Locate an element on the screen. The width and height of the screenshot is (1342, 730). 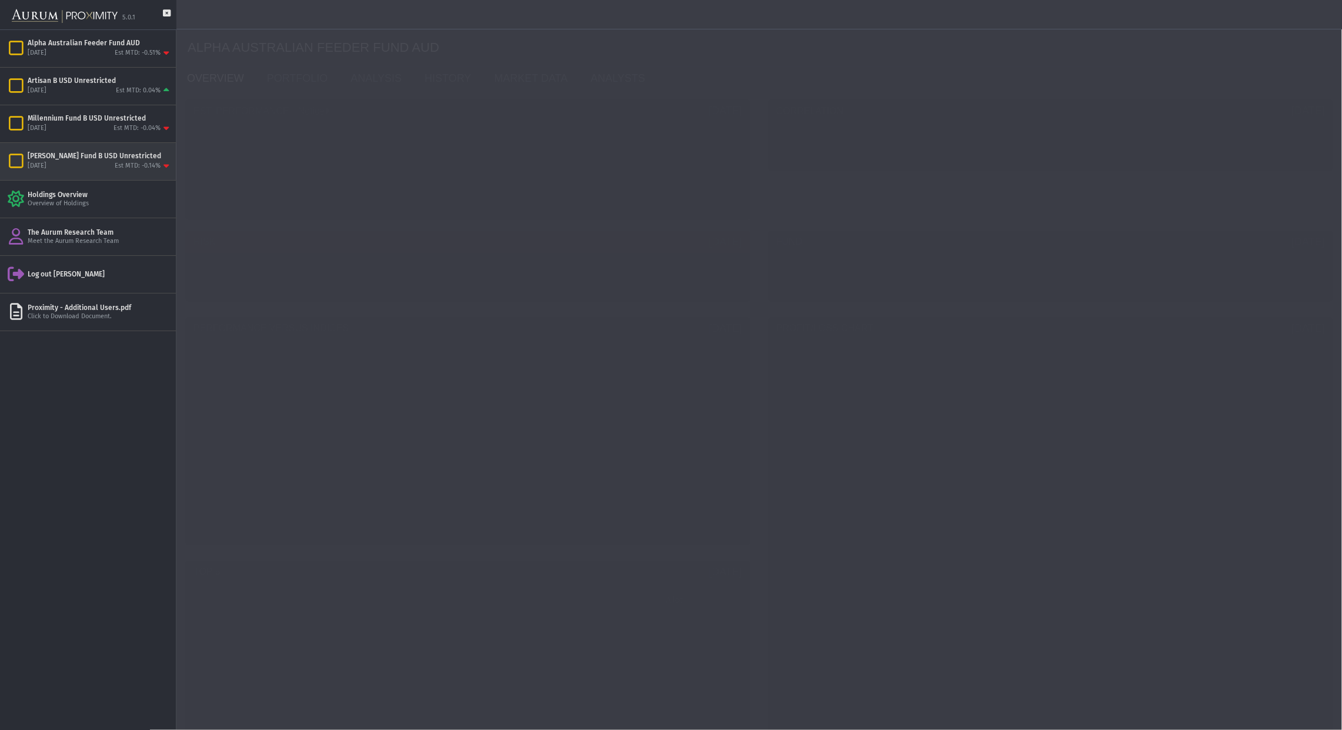
div: CORRELATION is located at coordinates (1051, 111).